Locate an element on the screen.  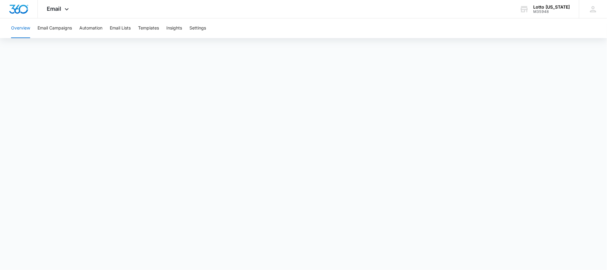
button: Email Lists is located at coordinates (120, 28).